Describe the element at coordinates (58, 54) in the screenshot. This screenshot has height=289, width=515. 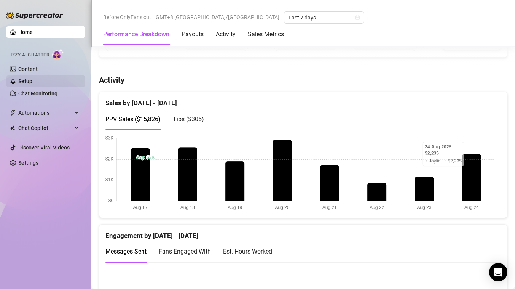
I see `img: AI Chatter` at that location.